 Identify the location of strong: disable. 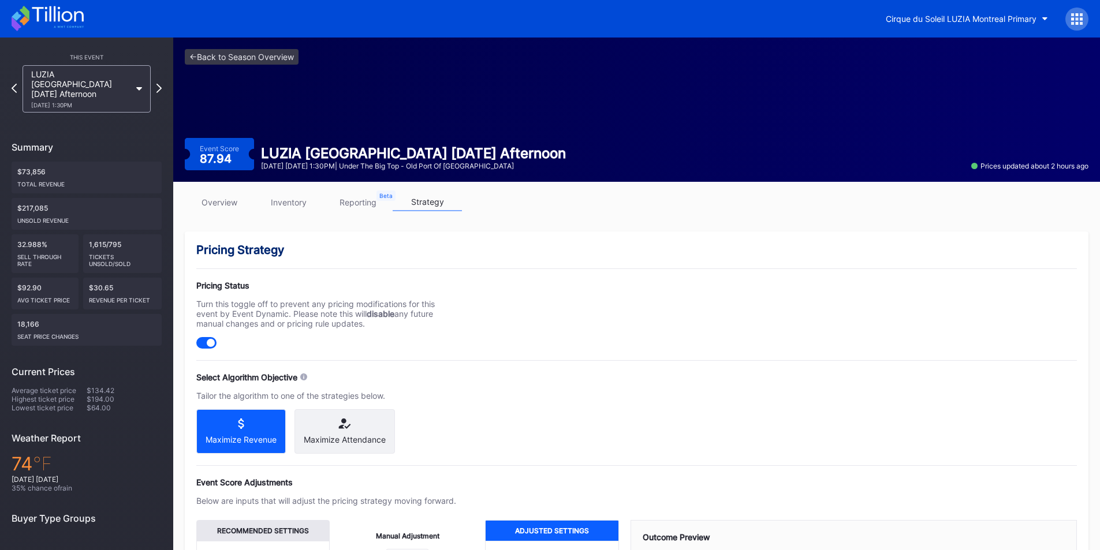
(380, 314).